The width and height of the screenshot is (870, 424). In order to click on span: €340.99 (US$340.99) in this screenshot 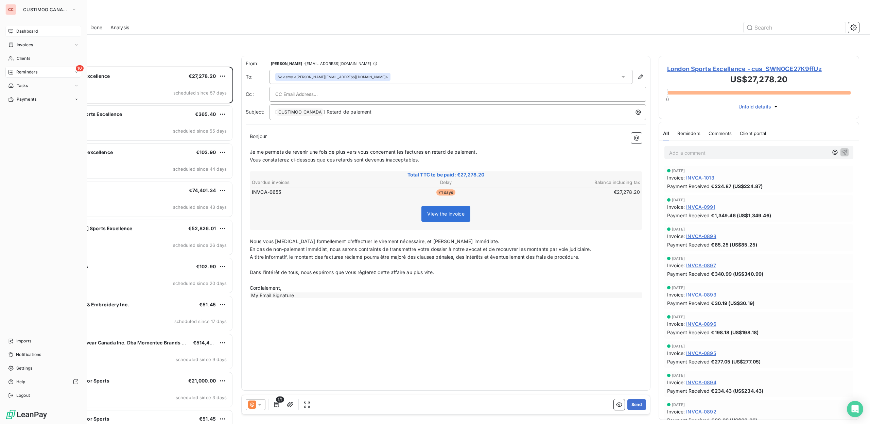, I will do `click(737, 274)`.